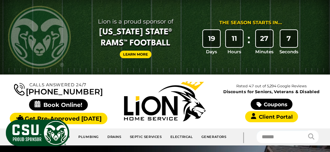 This screenshot has width=330, height=152. I want to click on a: Septic Services, so click(146, 136).